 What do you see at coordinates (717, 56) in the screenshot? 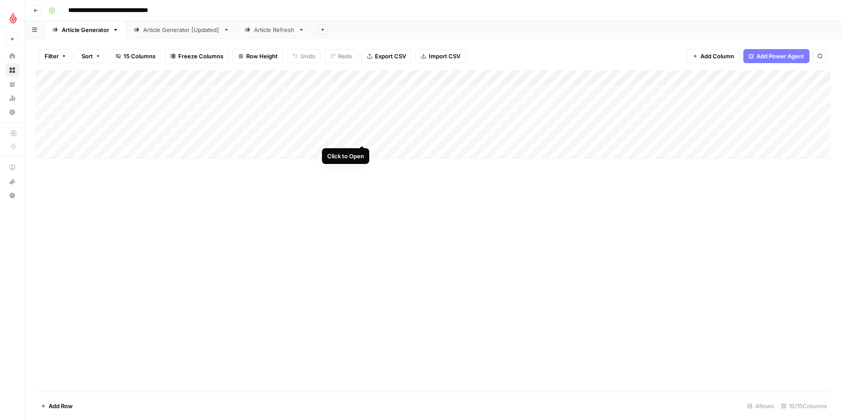
I see `span: Add Column` at bounding box center [717, 56].